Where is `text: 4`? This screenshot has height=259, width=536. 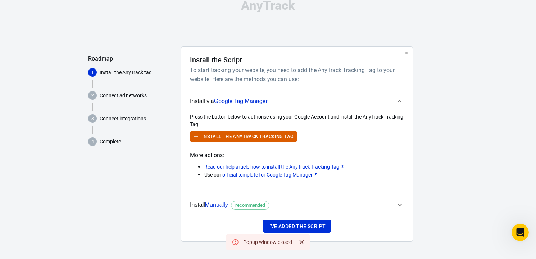 text: 4 is located at coordinates (92, 141).